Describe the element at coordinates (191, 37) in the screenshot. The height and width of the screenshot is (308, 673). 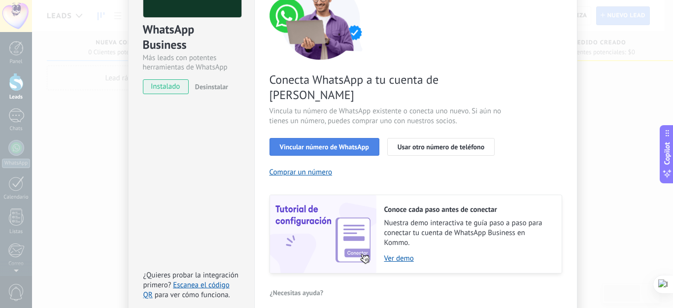
I see `div: WhatsApp Business` at that location.